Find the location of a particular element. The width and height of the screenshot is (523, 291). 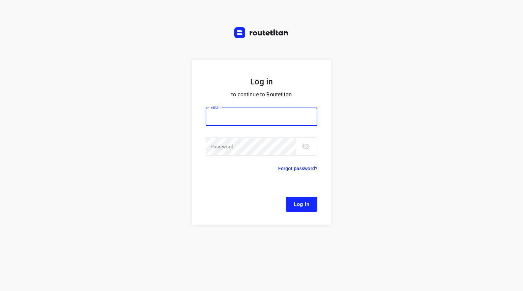

img: Routetitan is located at coordinates (261, 33).